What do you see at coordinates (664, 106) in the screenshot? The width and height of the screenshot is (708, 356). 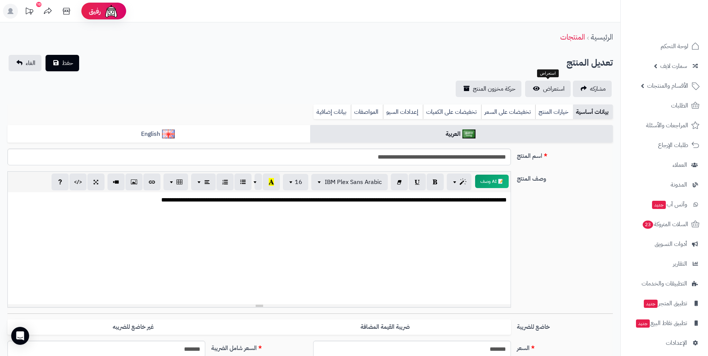 I see `a: الطلبات` at bounding box center [664, 106].